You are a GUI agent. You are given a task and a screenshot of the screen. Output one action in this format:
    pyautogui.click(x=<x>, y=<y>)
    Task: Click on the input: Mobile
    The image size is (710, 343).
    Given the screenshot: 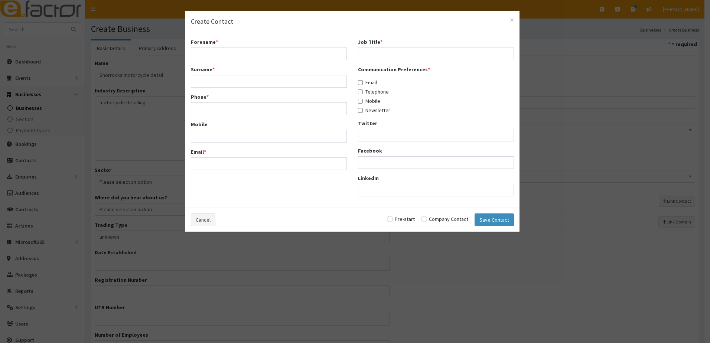 What is the action you would take?
    pyautogui.click(x=360, y=101)
    